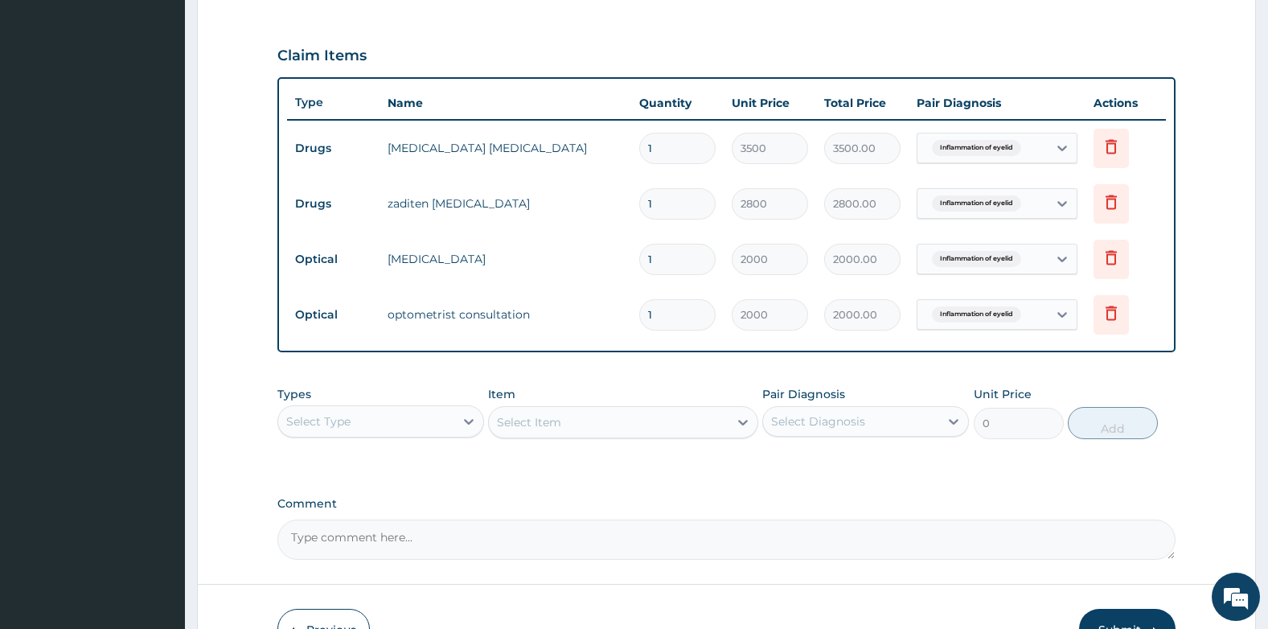  I want to click on th: Quantity, so click(677, 103).